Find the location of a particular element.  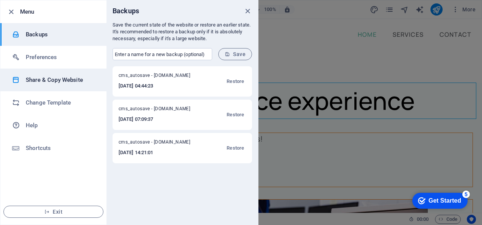

h6: Shortcuts is located at coordinates (61, 148).